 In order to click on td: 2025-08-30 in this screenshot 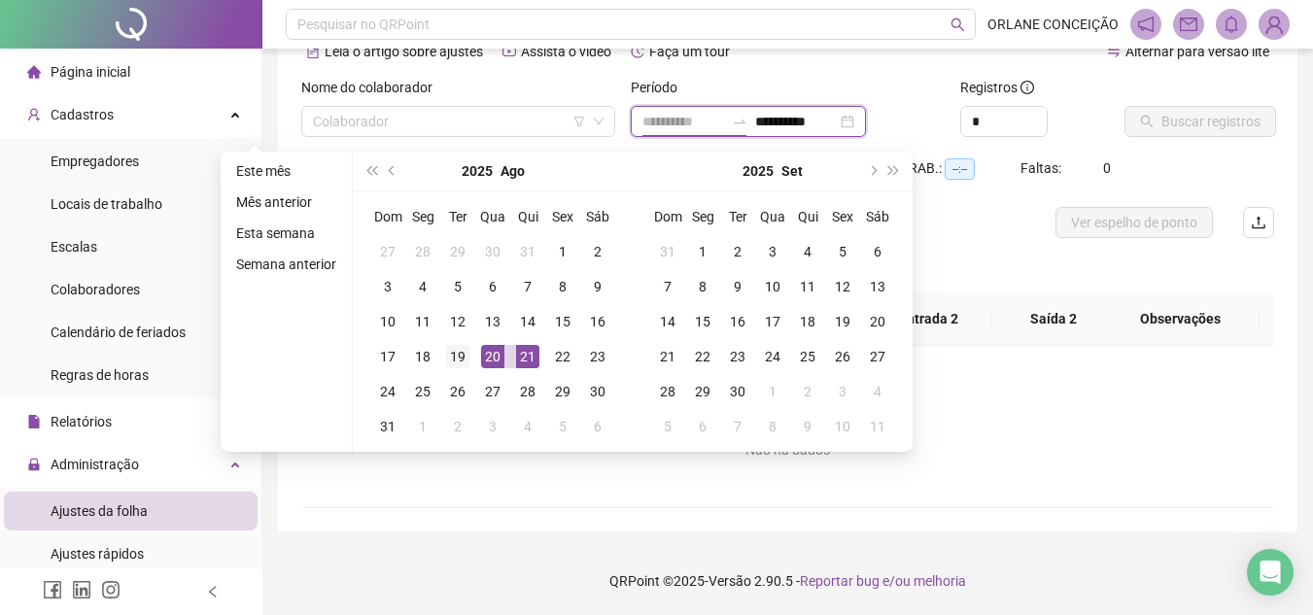, I will do `click(598, 392)`.